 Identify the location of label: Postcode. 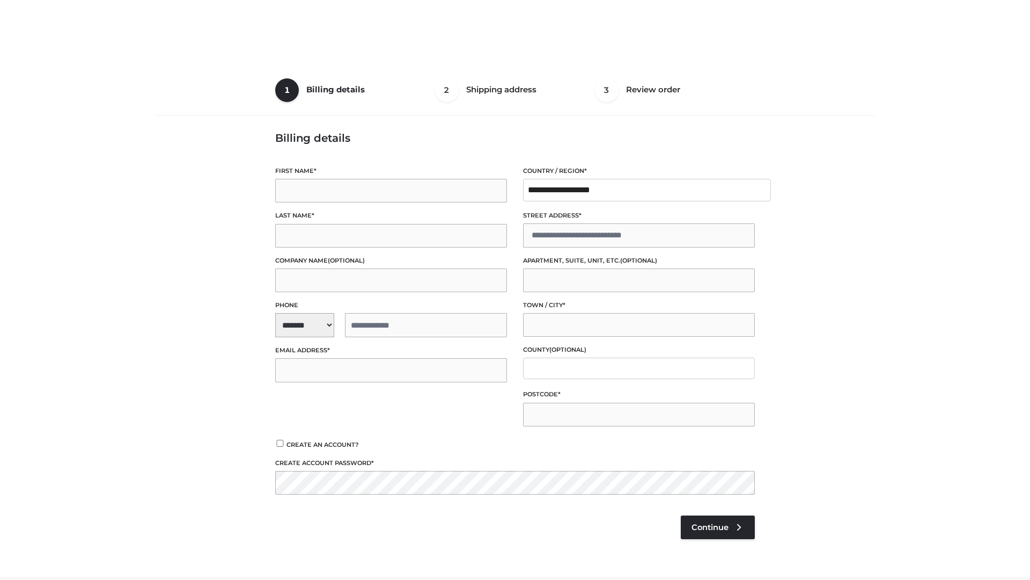
(639, 394).